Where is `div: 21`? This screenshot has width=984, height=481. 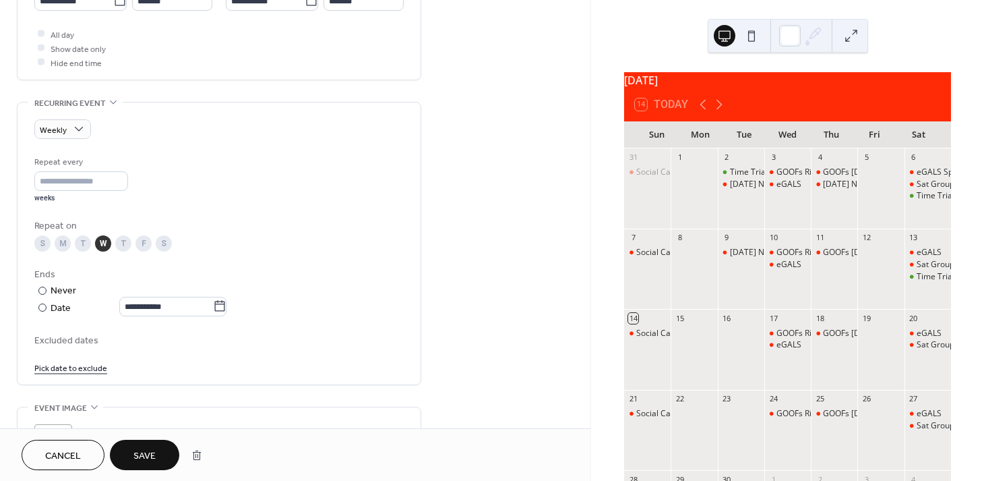 div: 21 is located at coordinates (633, 398).